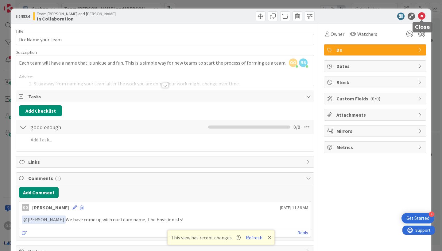  Describe the element at coordinates (431, 215) in the screenshot. I see `div: 4` at that location.